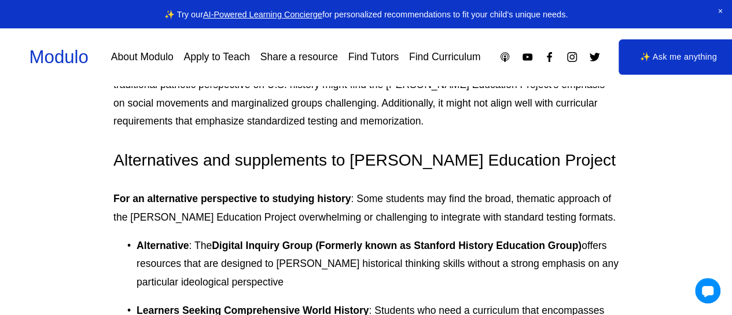  What do you see at coordinates (595, 57) in the screenshot?
I see `a: Twitter` at bounding box center [595, 57].